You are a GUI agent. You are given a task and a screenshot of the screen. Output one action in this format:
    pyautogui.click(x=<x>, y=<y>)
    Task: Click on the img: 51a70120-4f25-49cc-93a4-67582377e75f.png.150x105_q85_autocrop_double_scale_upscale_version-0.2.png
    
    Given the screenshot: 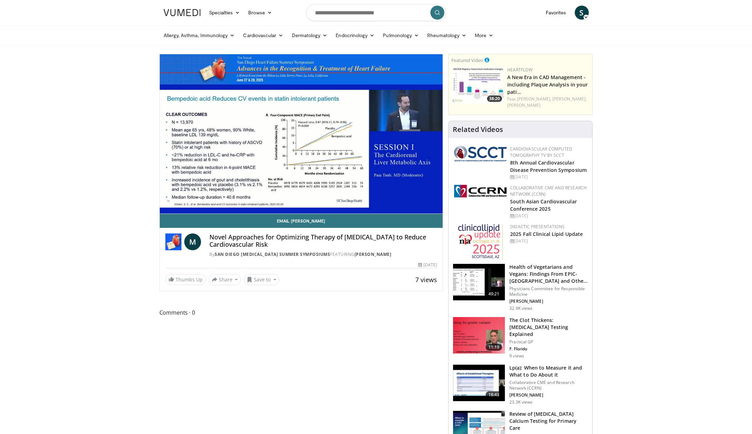 What is the action you would take?
    pyautogui.click(x=481, y=154)
    